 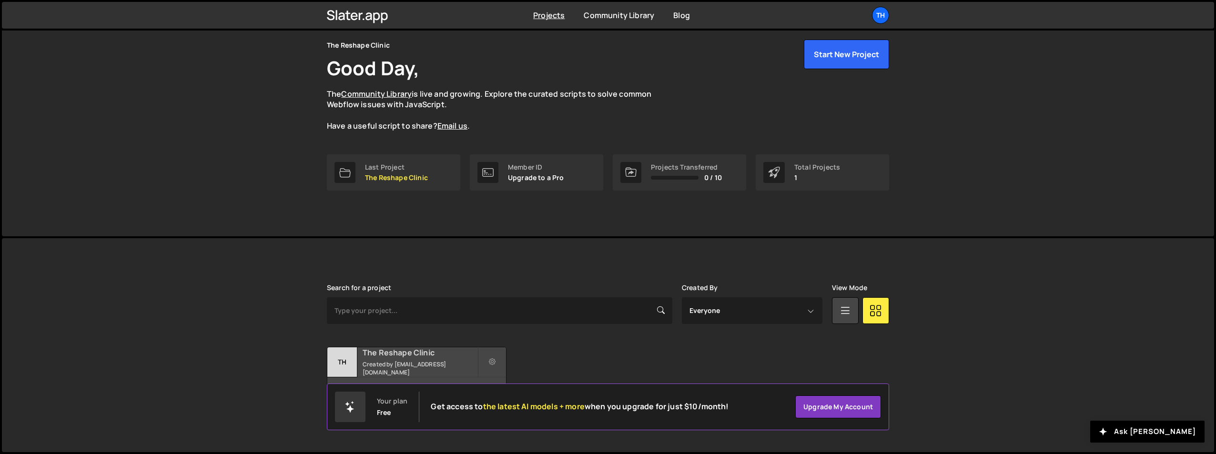 I want to click on div: The Reshape Clinic, so click(x=358, y=45).